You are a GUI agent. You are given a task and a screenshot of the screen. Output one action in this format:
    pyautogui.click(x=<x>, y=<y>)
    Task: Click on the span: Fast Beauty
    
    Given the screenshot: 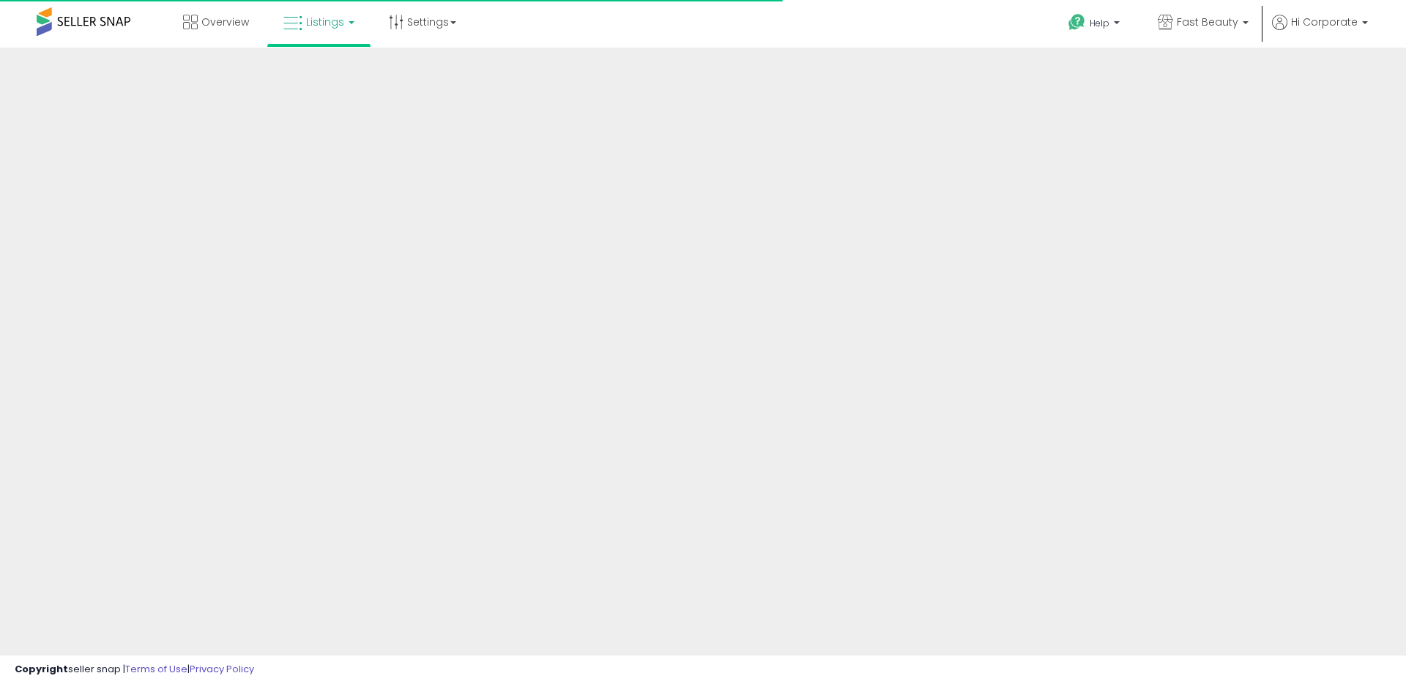 What is the action you would take?
    pyautogui.click(x=1208, y=22)
    